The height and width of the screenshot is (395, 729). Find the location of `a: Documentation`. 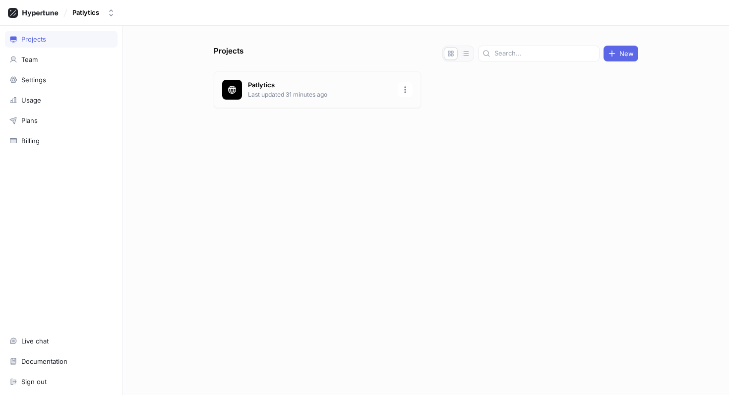

a: Documentation is located at coordinates (61, 361).